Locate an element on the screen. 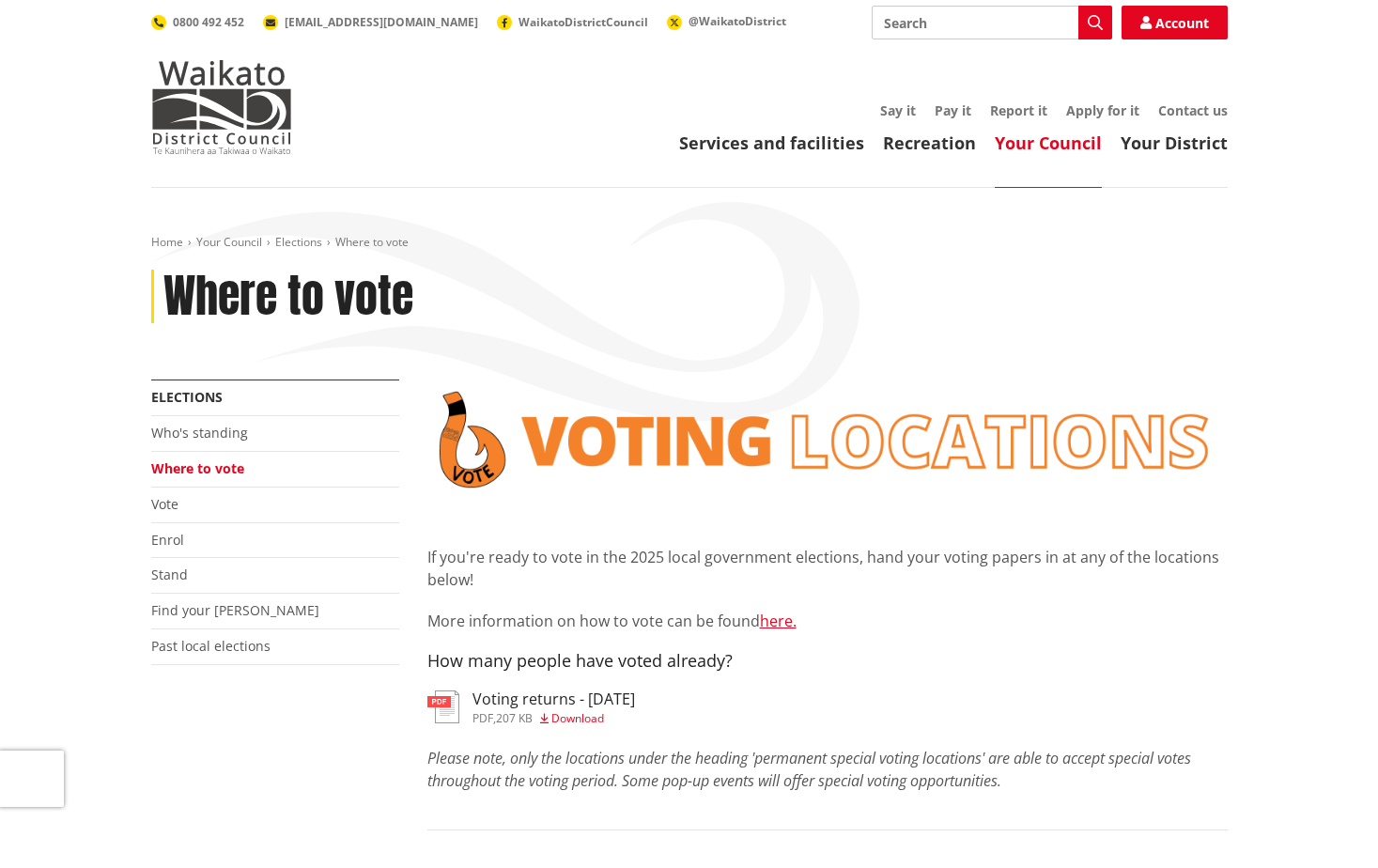 This screenshot has width=1378, height=868. a: Contact us is located at coordinates (1193, 110).